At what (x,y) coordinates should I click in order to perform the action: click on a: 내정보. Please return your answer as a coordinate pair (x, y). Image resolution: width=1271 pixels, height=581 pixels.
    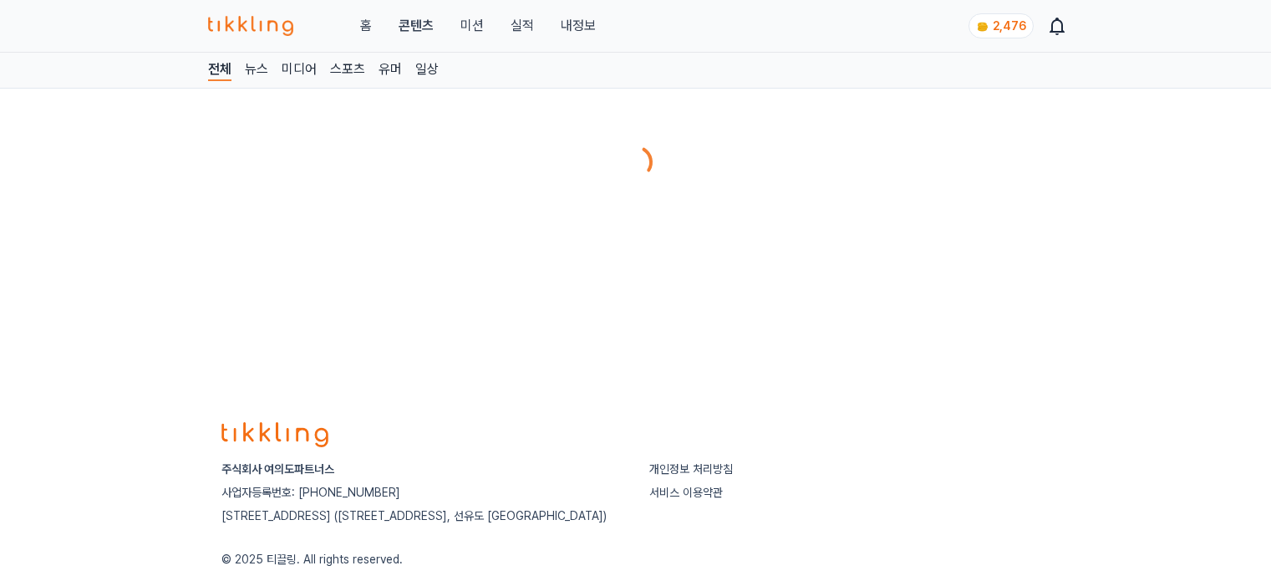
    Looking at the image, I should click on (578, 26).